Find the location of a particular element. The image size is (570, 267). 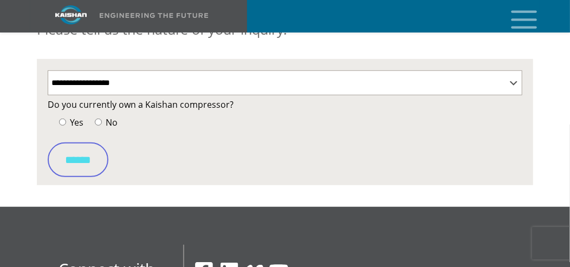

form: Contact form is located at coordinates (285, 137).